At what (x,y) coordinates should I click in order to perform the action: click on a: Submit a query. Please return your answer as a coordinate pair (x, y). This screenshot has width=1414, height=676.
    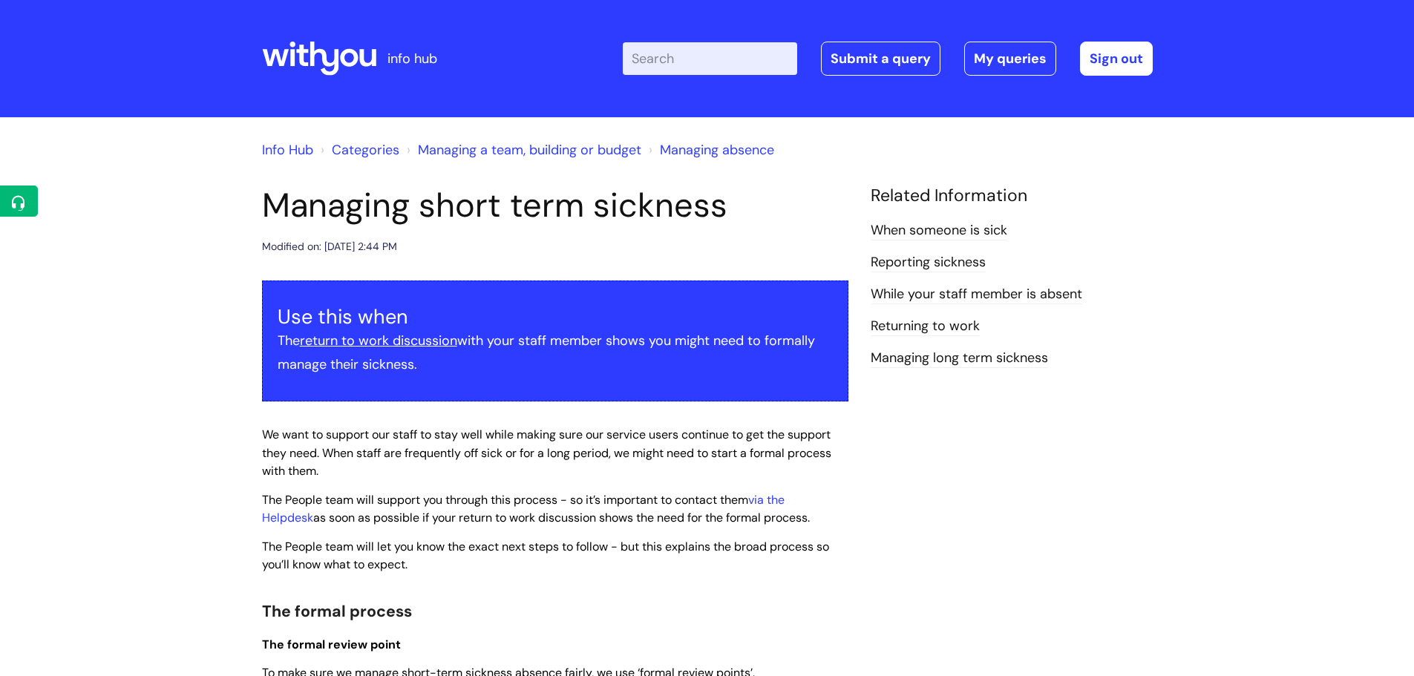
    Looking at the image, I should click on (880, 59).